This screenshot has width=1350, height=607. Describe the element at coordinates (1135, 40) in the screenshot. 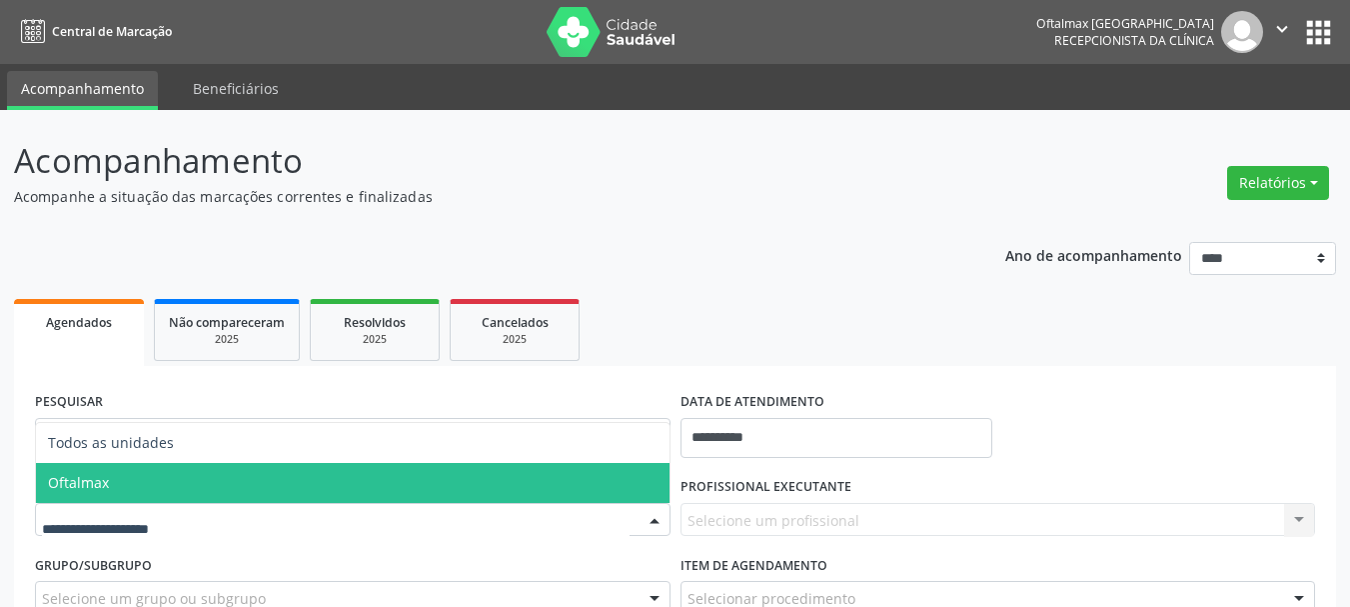

I see `span: Recepcionista da clínica` at that location.